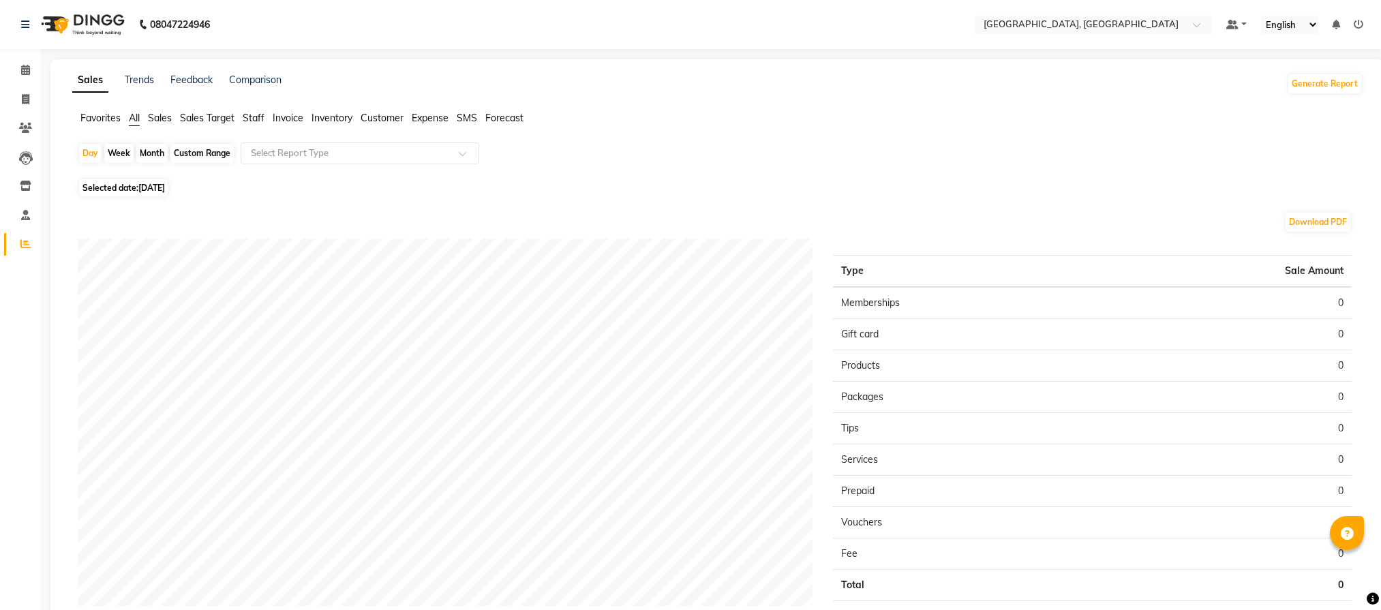 The width and height of the screenshot is (1381, 610). Describe the element at coordinates (123, 187) in the screenshot. I see `span: Selected date:` at that location.